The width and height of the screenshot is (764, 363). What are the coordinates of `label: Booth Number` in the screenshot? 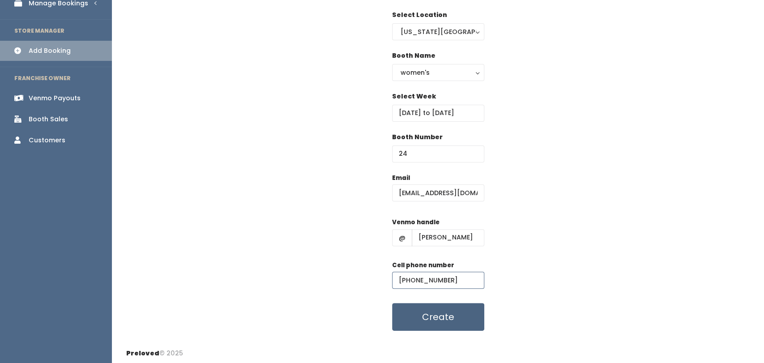 It's located at (417, 137).